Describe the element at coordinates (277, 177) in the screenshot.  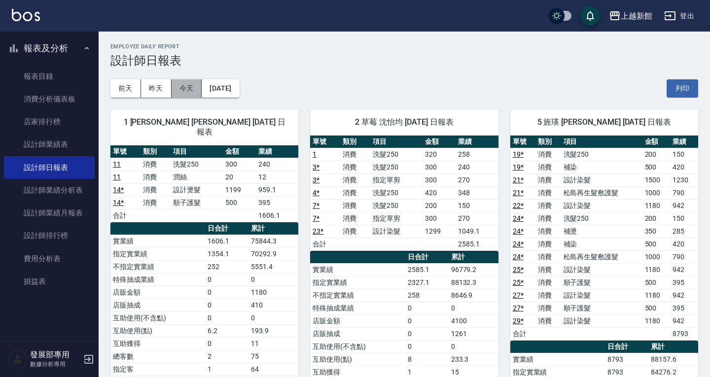
I see `td: 12` at that location.